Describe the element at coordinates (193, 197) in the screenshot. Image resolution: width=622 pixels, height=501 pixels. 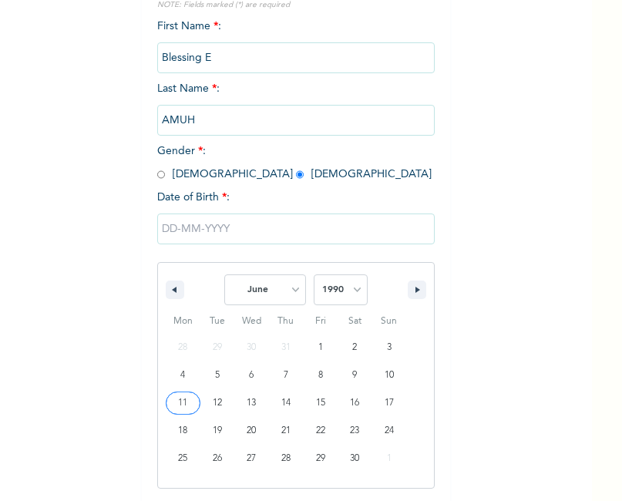
I see `span: Date of Birth :` at that location.